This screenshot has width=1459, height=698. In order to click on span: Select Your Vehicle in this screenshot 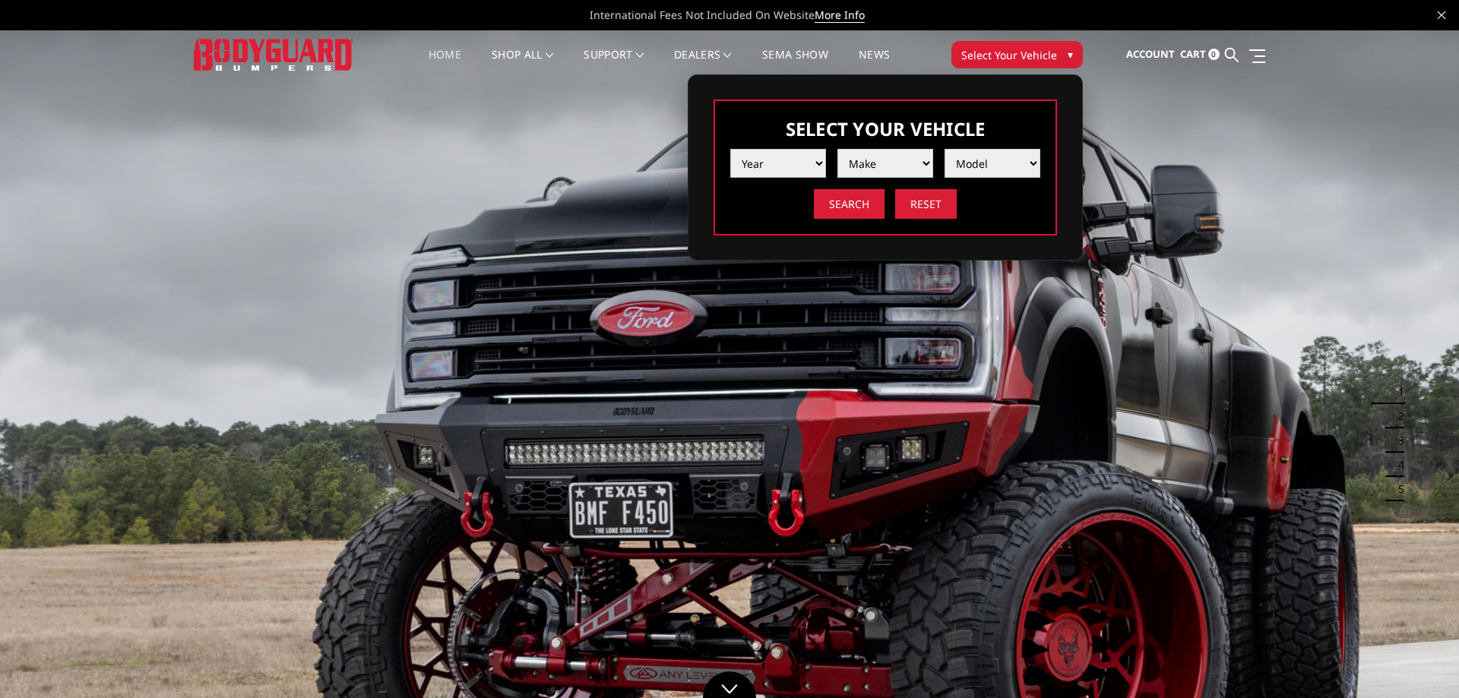, I will do `click(1009, 55)`.